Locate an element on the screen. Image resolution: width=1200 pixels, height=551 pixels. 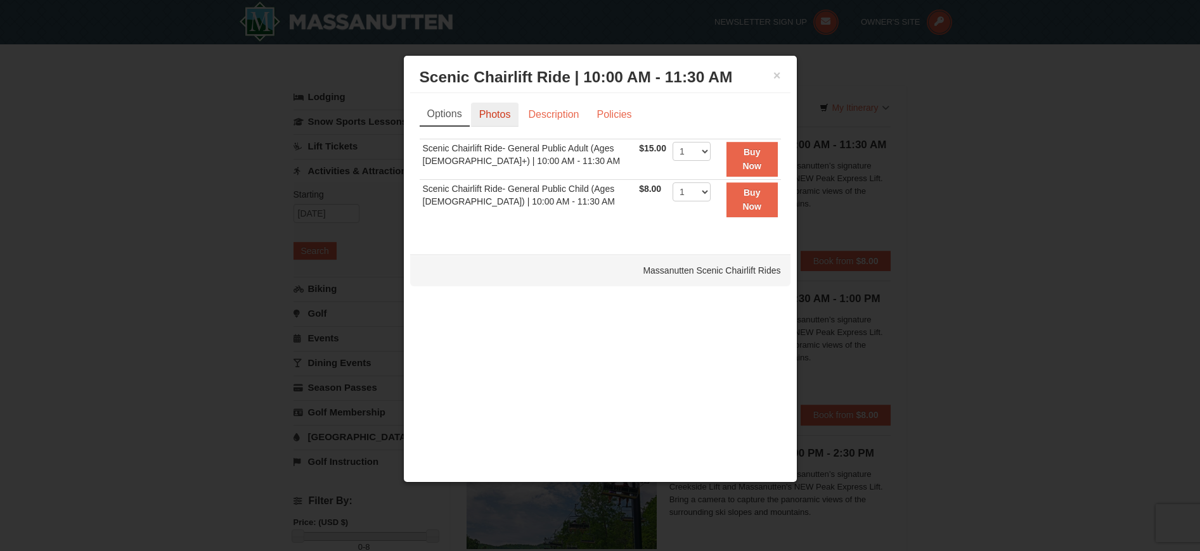
a: Description is located at coordinates (553, 115).